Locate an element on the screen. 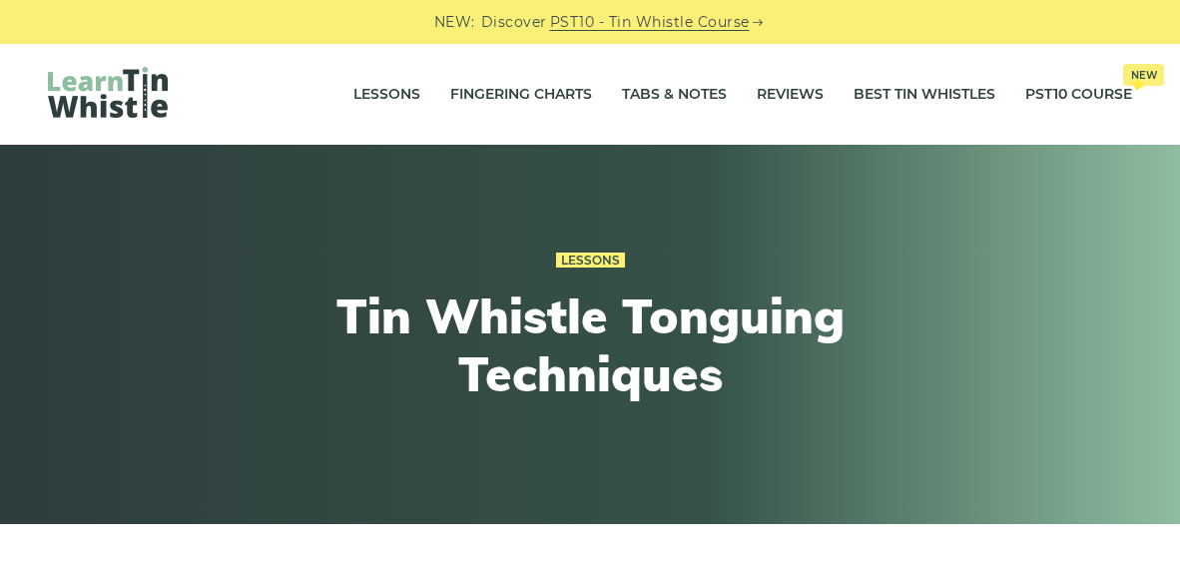 The width and height of the screenshot is (1180, 568). a: PST10 CourseNew is located at coordinates (1078, 95).